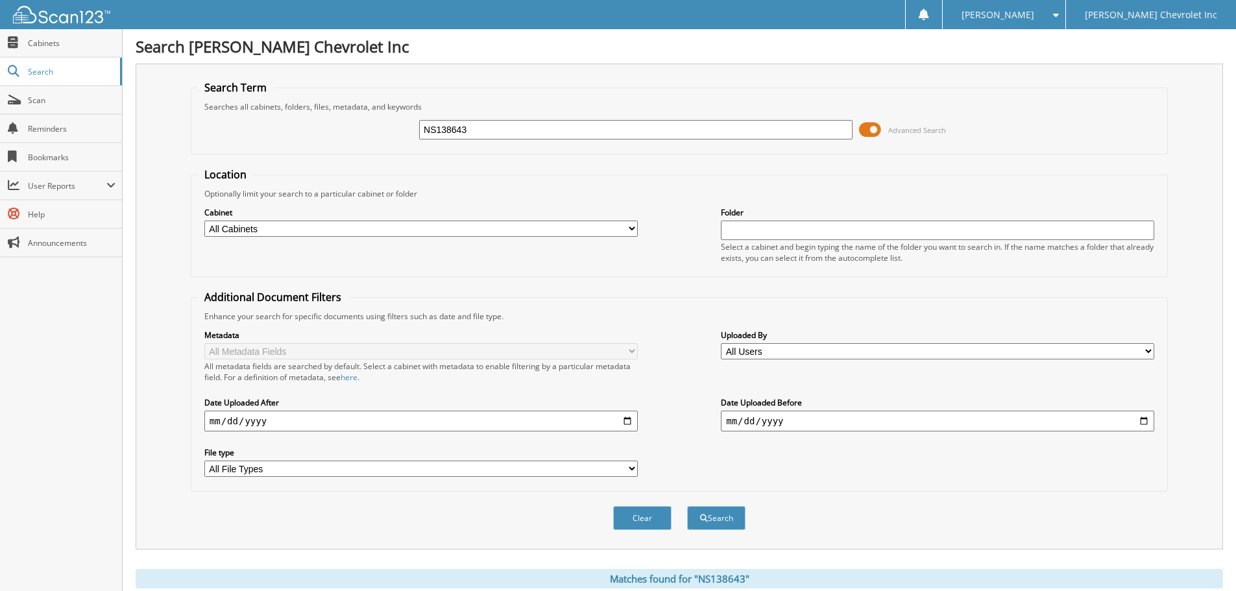 Image resolution: width=1236 pixels, height=591 pixels. What do you see at coordinates (67, 186) in the screenshot?
I see `span: User Reports` at bounding box center [67, 186].